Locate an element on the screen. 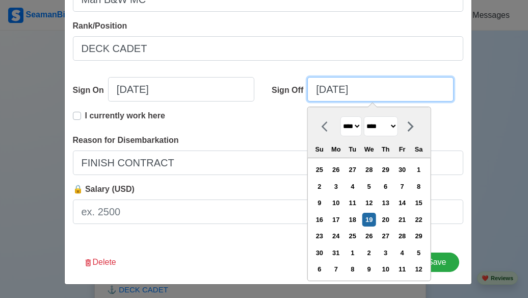 The height and width of the screenshot is (298, 528). div: Choose Monday, July 10th, 2023 is located at coordinates (336, 202).